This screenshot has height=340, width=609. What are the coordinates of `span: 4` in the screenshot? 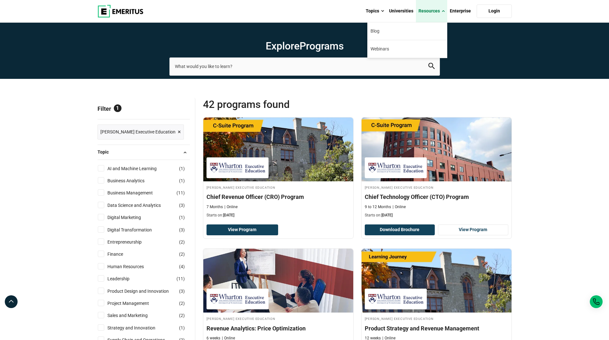 It's located at (182, 267).